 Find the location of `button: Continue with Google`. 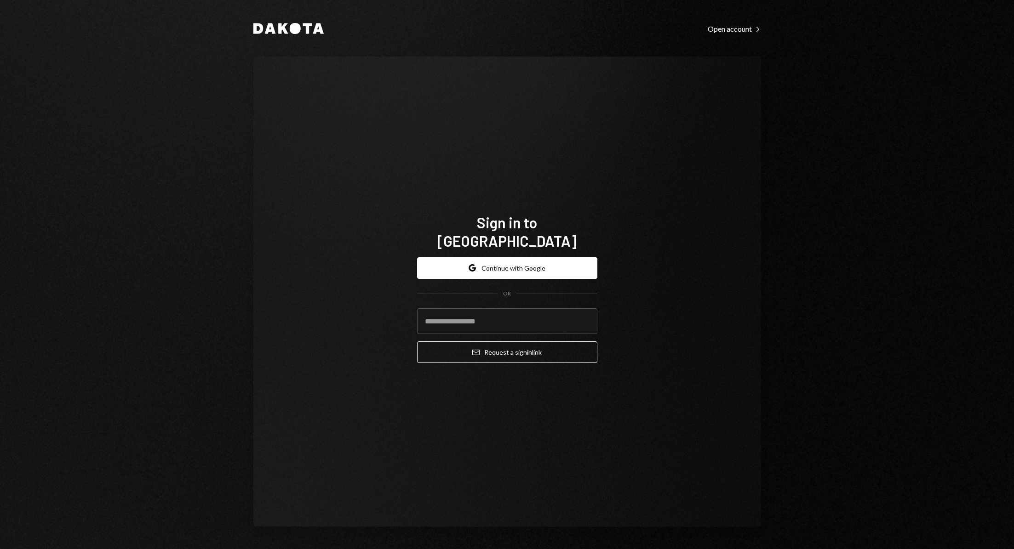

button: Continue with Google is located at coordinates (507, 268).